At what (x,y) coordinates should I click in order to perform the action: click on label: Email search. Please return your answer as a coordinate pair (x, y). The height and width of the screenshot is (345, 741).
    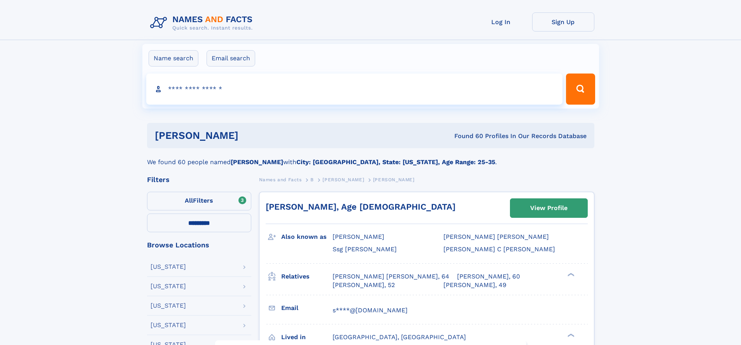
    Looking at the image, I should click on (231, 58).